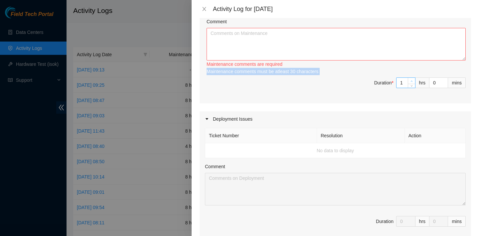 Image resolution: width=479 pixels, height=236 pixels. What do you see at coordinates (411, 81) in the screenshot?
I see `span: Increase Value` at bounding box center [411, 81].